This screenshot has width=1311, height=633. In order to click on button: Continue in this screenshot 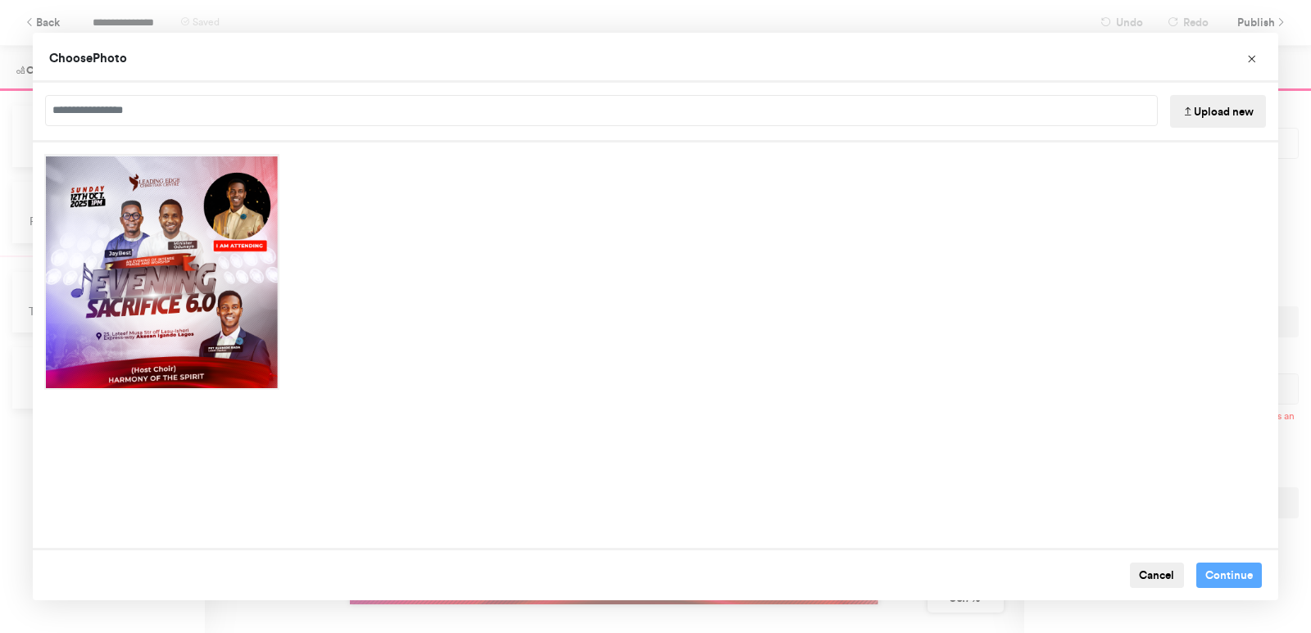, I will do `click(1229, 576)`.